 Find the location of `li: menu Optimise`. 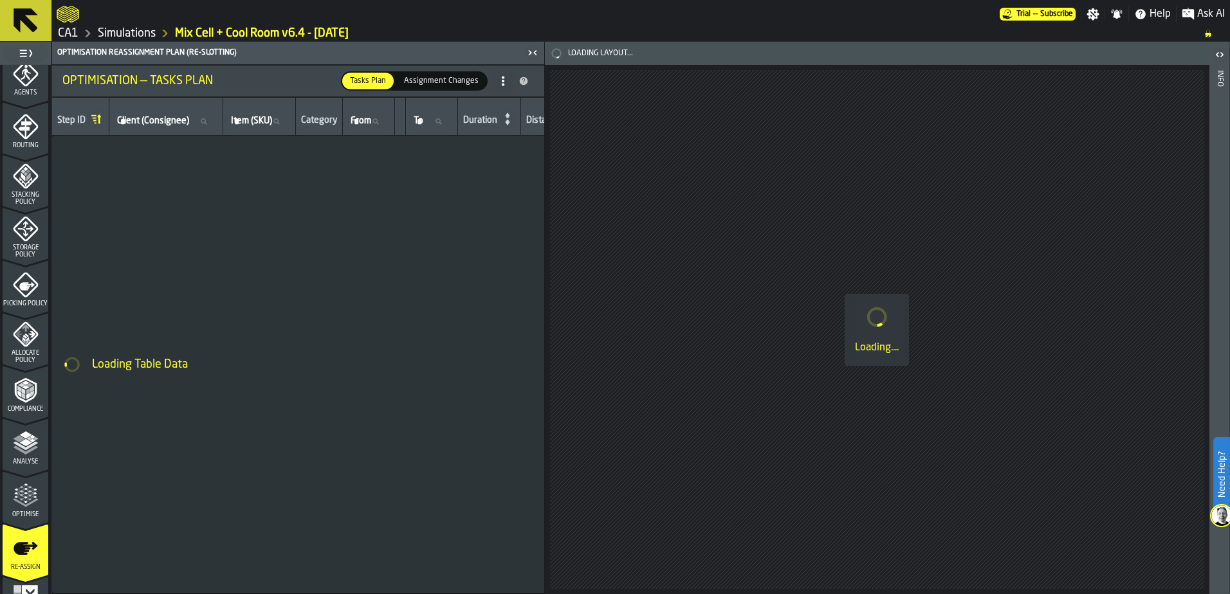

li: menu Optimise is located at coordinates (25, 497).